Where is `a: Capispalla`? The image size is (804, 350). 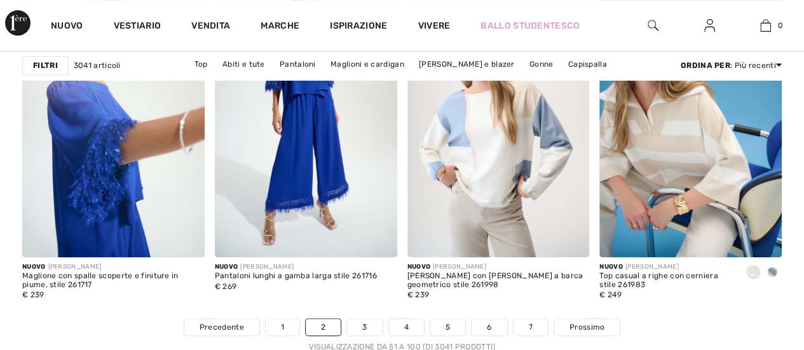
a: Capispalla is located at coordinates (587, 64).